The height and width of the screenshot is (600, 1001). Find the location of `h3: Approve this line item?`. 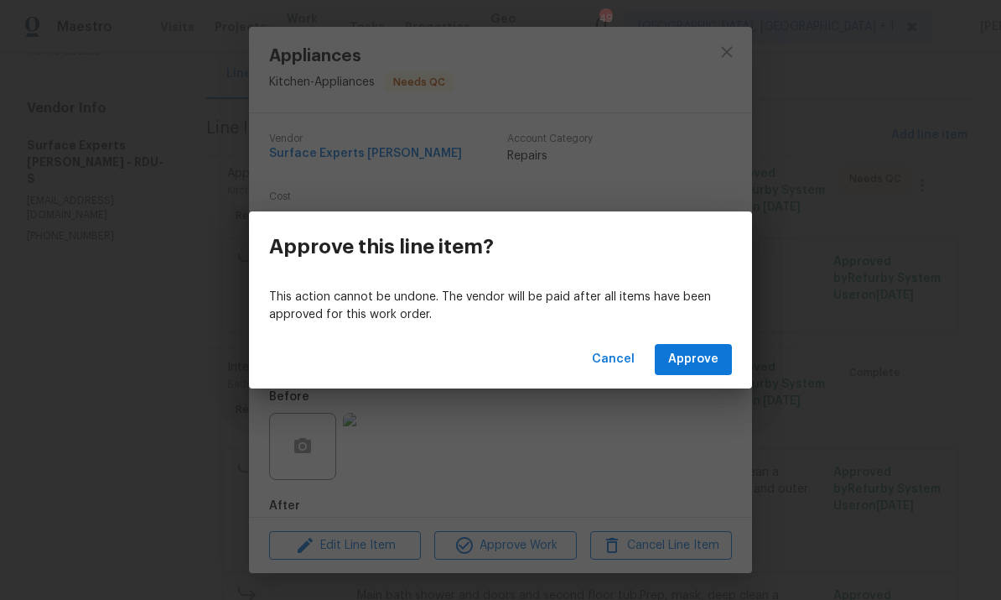

h3: Approve this line item? is located at coordinates (382, 247).